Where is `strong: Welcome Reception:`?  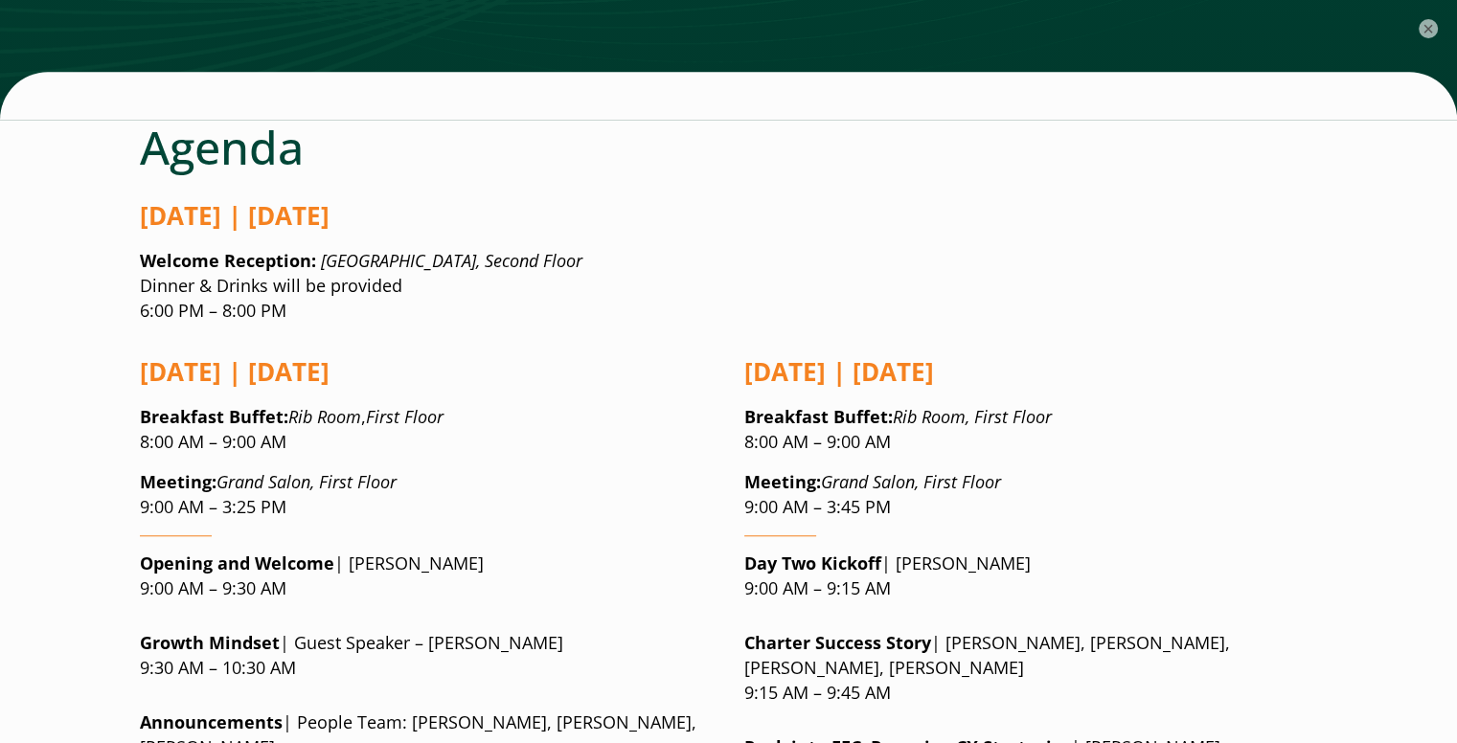 strong: Welcome Reception: is located at coordinates (228, 261).